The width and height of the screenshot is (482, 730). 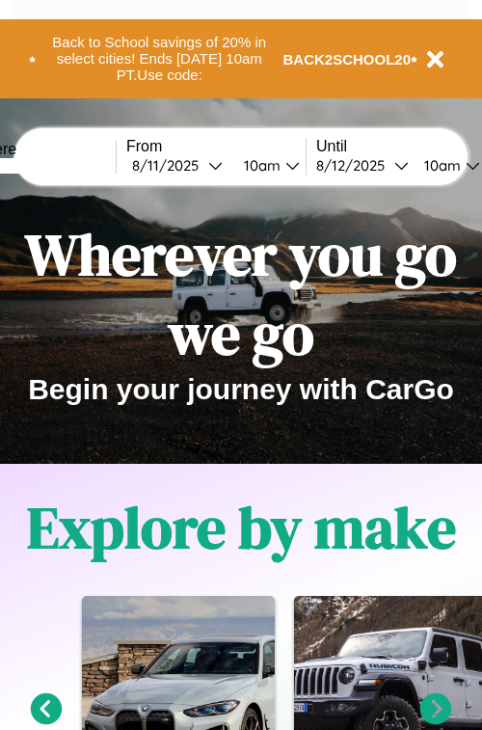 I want to click on button: 8/11/2025, so click(x=177, y=165).